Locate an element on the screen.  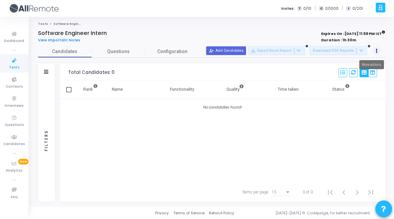
div: Name is located at coordinates (117, 89).